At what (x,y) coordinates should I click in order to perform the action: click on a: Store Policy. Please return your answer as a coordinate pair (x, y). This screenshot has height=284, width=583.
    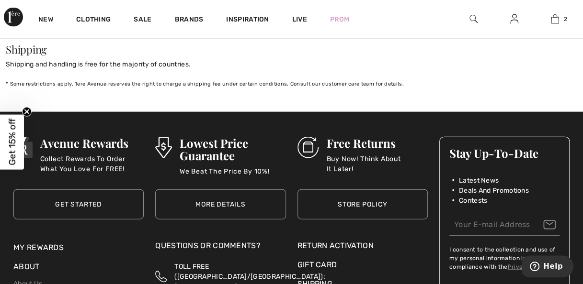
    Looking at the image, I should click on (362, 204).